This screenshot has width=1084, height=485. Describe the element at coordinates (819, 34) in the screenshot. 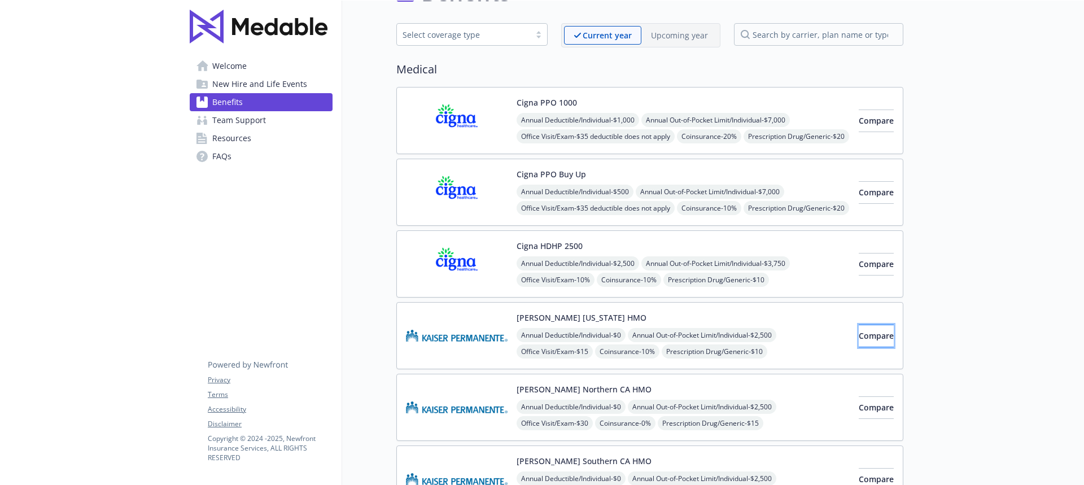

I see `input: search by carrier, plan name or type` at that location.